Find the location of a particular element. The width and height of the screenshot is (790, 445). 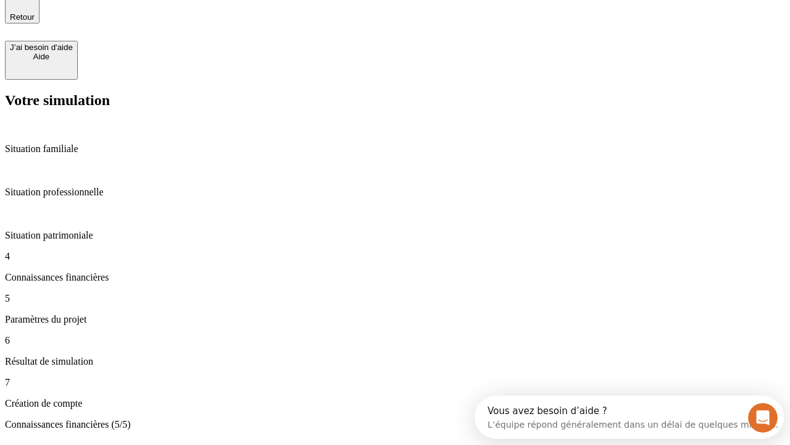

div: Ouvrir le Messenger Intercom is located at coordinates (172, 22).